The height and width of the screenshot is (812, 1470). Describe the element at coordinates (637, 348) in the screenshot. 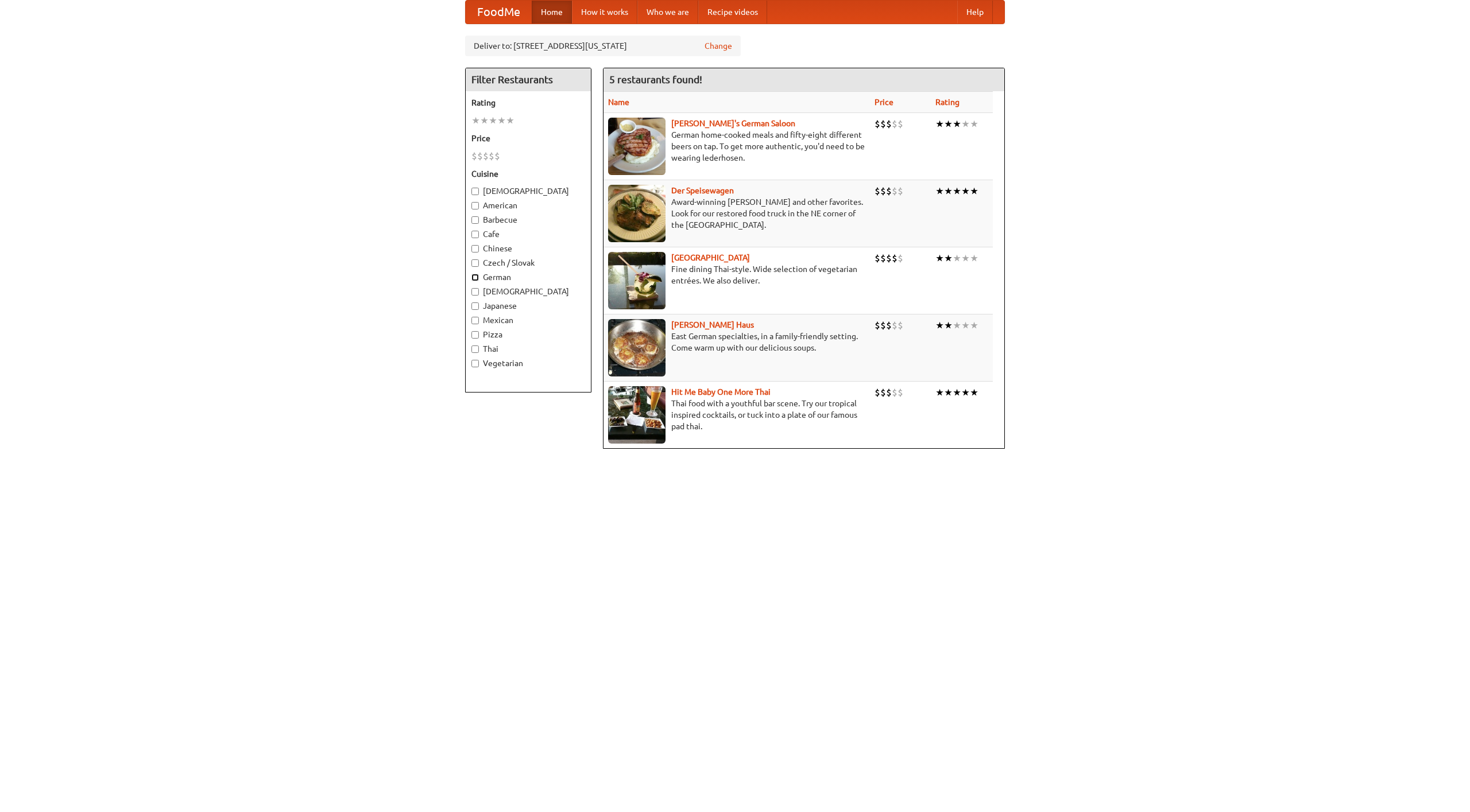

I see `img: kohlhaus.jpg` at that location.